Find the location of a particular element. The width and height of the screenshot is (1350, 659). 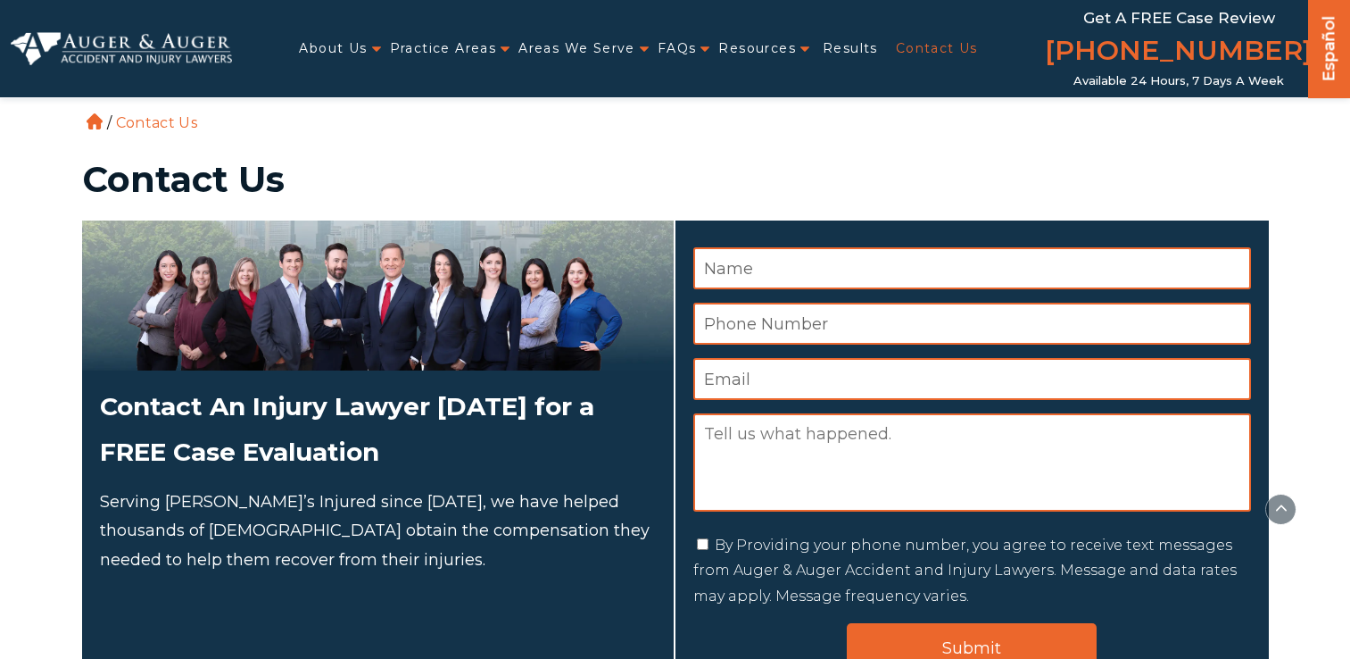

input: Phone Number is located at coordinates (972, 323).